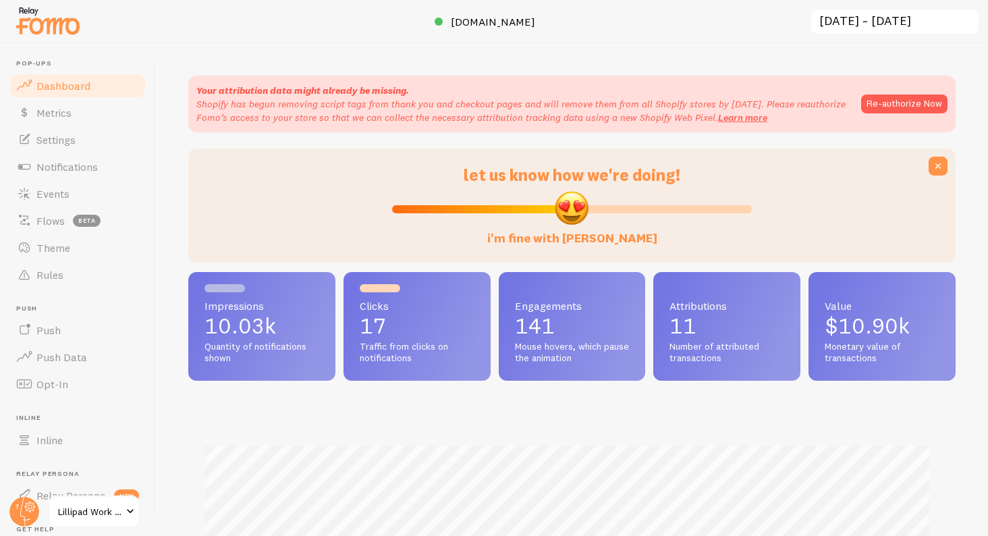 This screenshot has width=988, height=536. What do you see at coordinates (417, 306) in the screenshot?
I see `span: Clicks` at bounding box center [417, 306].